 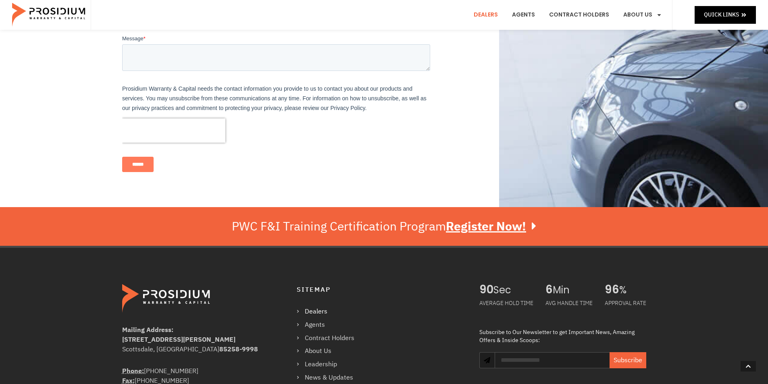 I want to click on a: Contract Holders, so click(x=329, y=338).